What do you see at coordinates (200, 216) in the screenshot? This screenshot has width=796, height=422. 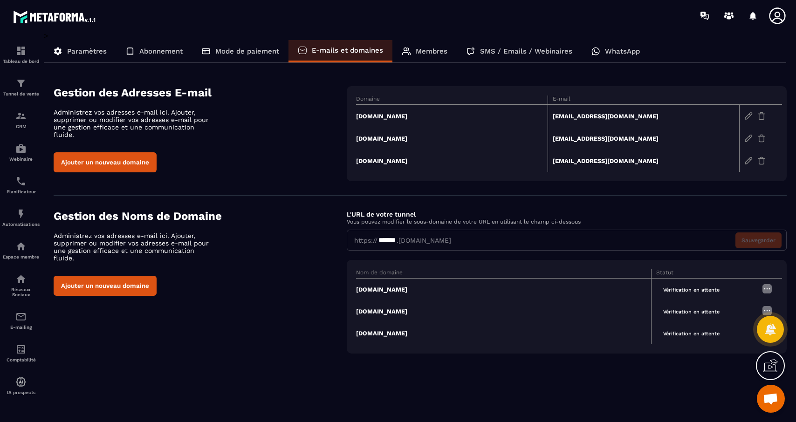 I see `h4: Gestion des Noms de Domaine` at bounding box center [200, 216].